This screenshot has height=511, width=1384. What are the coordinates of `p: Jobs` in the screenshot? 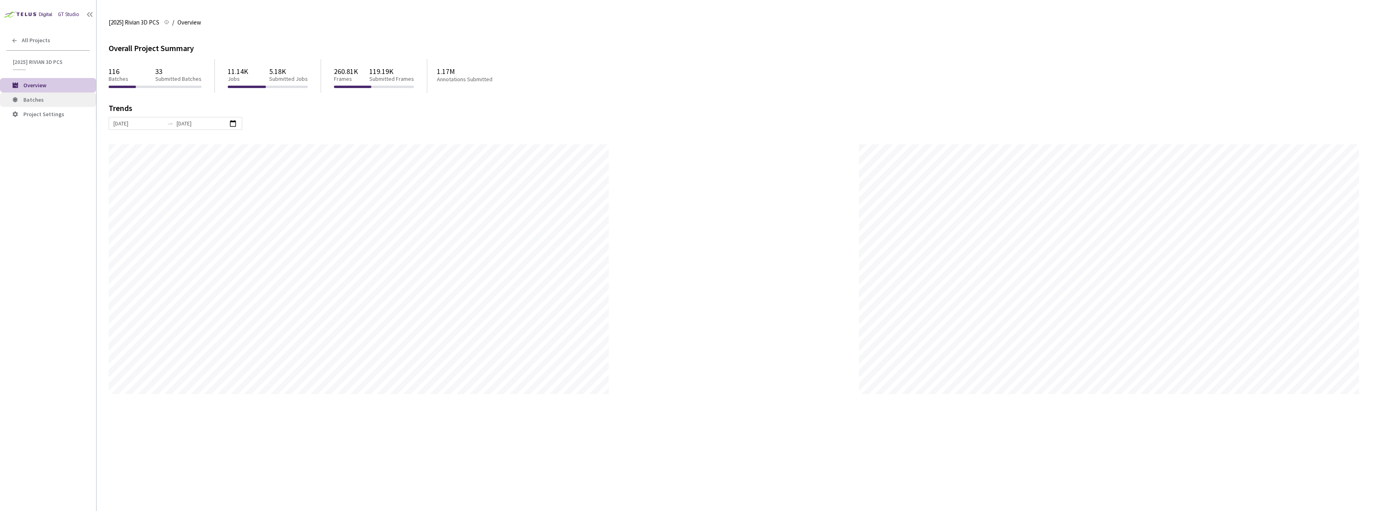 It's located at (238, 79).